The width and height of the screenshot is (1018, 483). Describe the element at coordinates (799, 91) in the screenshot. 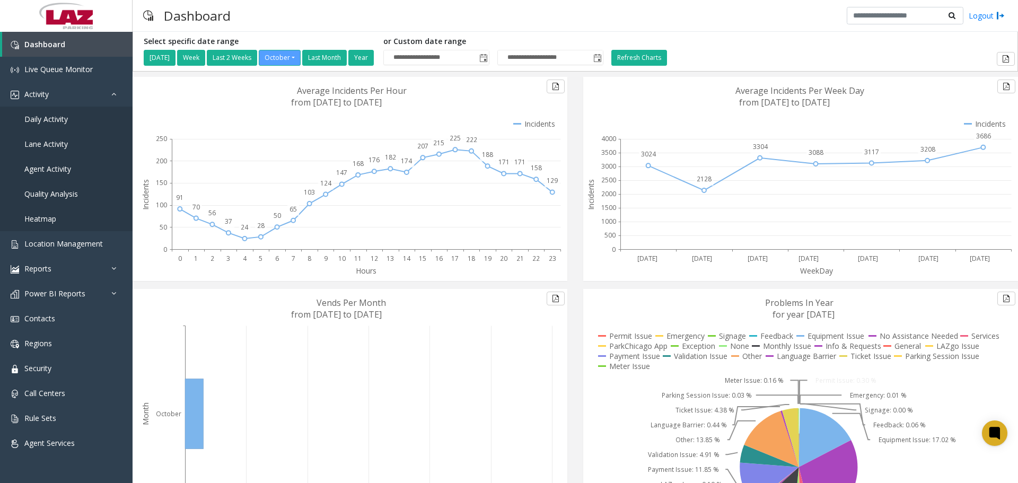

I see `text: Average Incidents Per Week Day` at that location.